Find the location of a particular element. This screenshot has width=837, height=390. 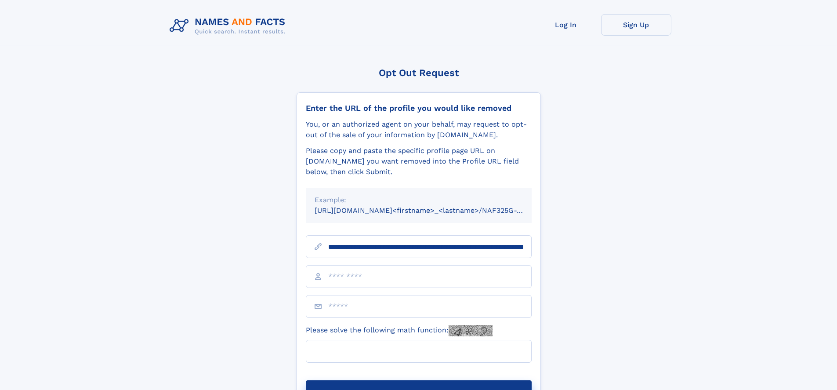

div: Opt Out Request is located at coordinates (419, 72).